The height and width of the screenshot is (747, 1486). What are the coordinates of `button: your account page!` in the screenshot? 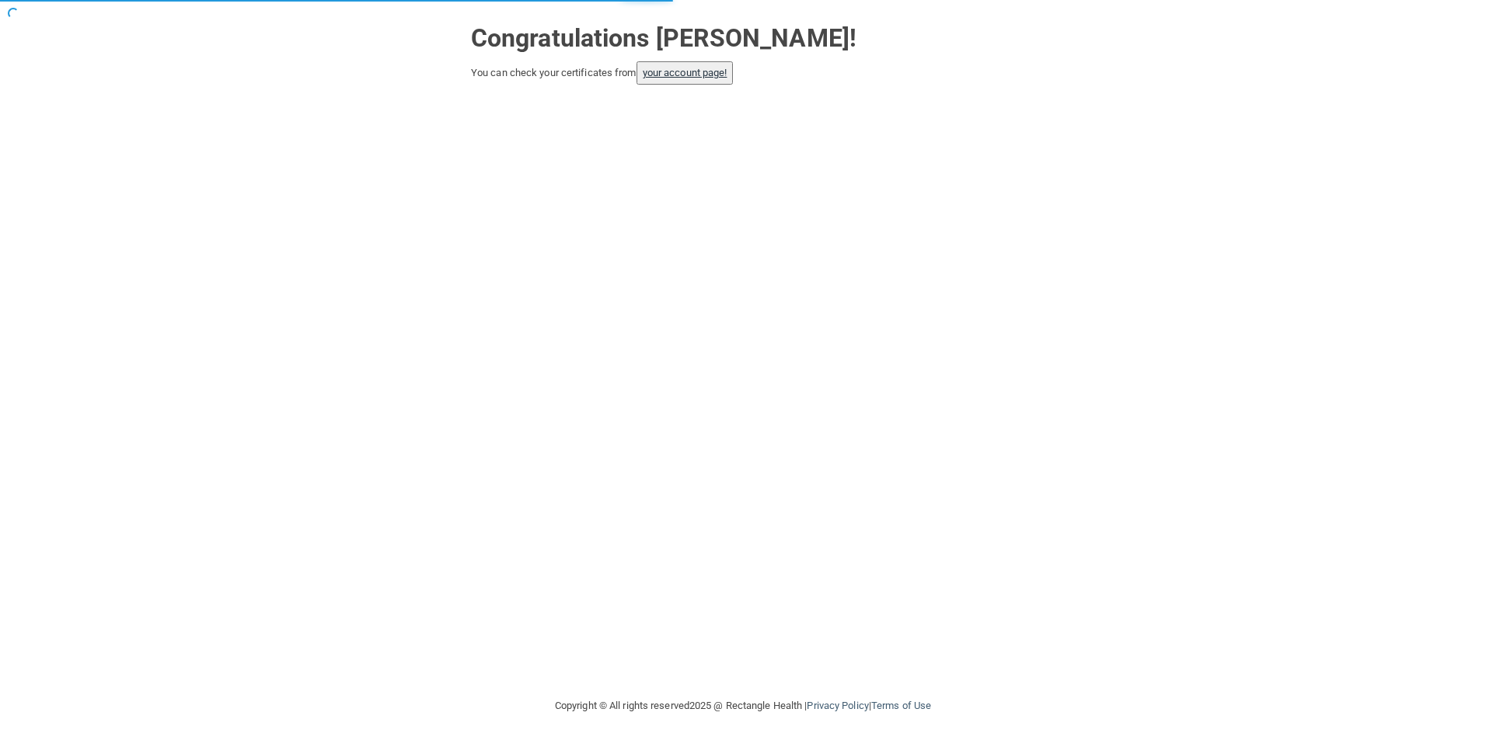 It's located at (685, 73).